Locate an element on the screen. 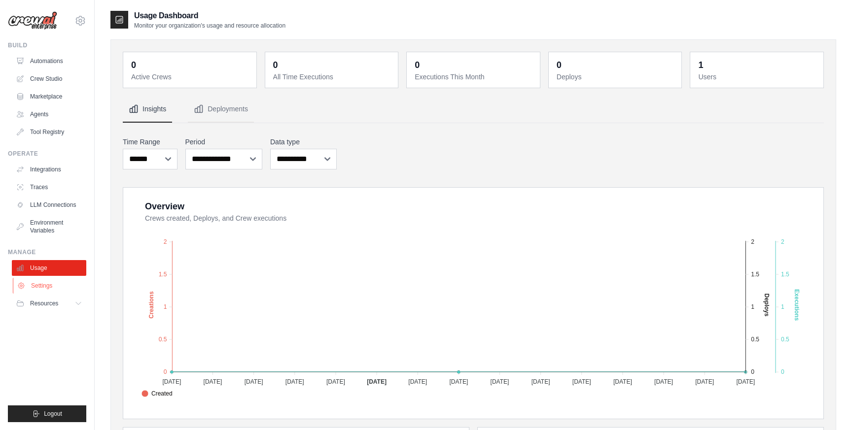 The image size is (852, 430). div: Manage is located at coordinates (47, 252).